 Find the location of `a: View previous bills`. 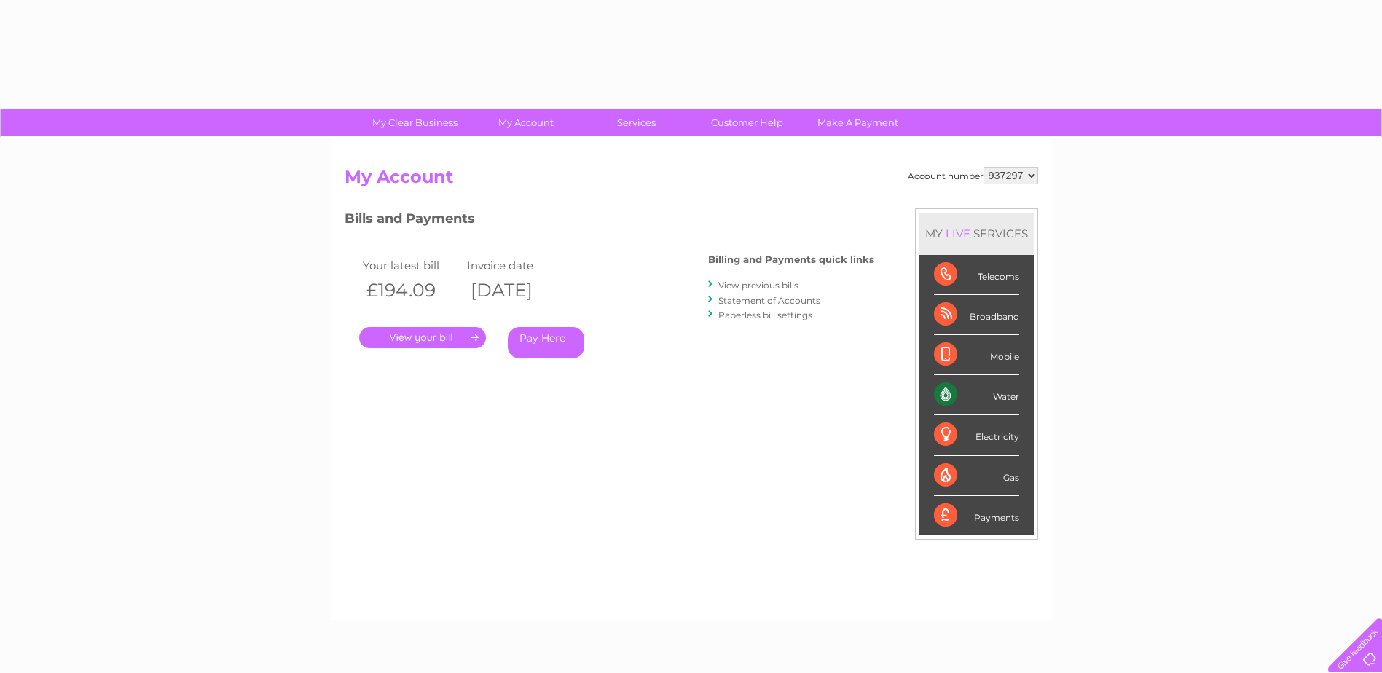

a: View previous bills is located at coordinates (758, 285).